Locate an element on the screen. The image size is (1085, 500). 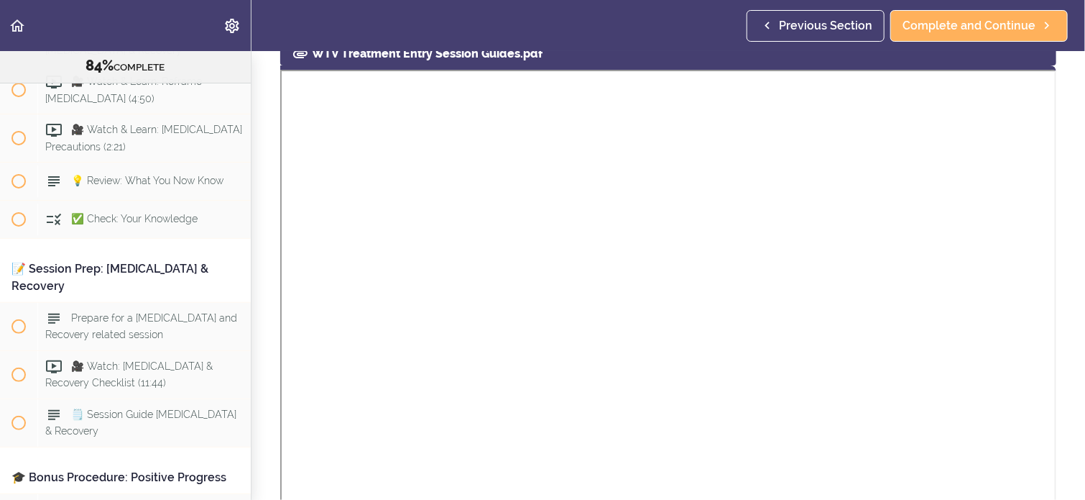
a: Complete and Continue is located at coordinates (979, 26).